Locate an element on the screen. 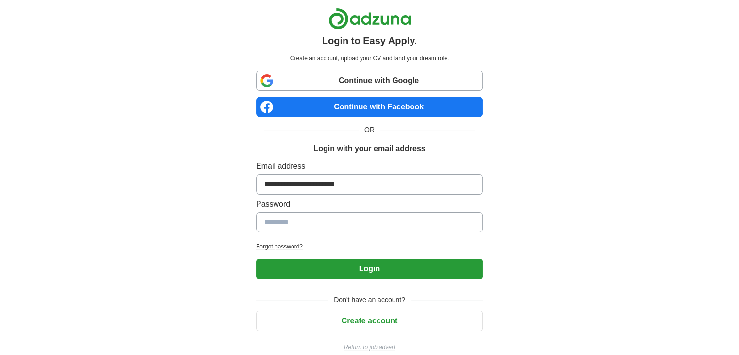 Image resolution: width=739 pixels, height=355 pixels. label: Password is located at coordinates (369, 204).